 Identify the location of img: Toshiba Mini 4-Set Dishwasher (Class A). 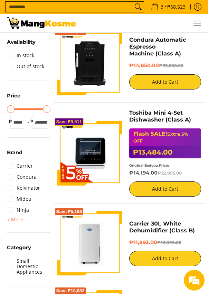
(90, 153).